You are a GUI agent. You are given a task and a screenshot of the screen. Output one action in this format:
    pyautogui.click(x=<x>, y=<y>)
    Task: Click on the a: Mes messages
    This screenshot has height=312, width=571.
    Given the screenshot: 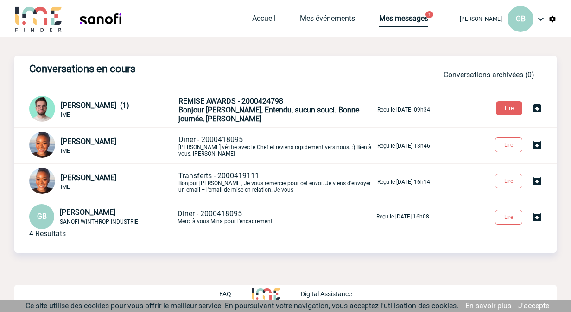 What is the action you would take?
    pyautogui.click(x=404, y=20)
    